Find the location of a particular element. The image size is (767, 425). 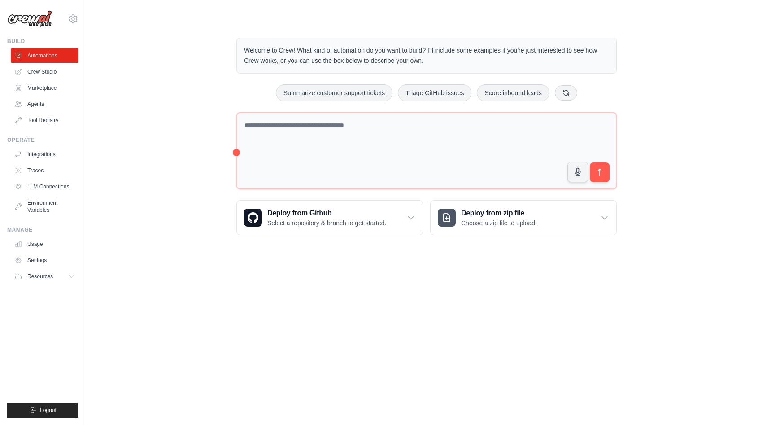

div: Manage is located at coordinates (43, 230).